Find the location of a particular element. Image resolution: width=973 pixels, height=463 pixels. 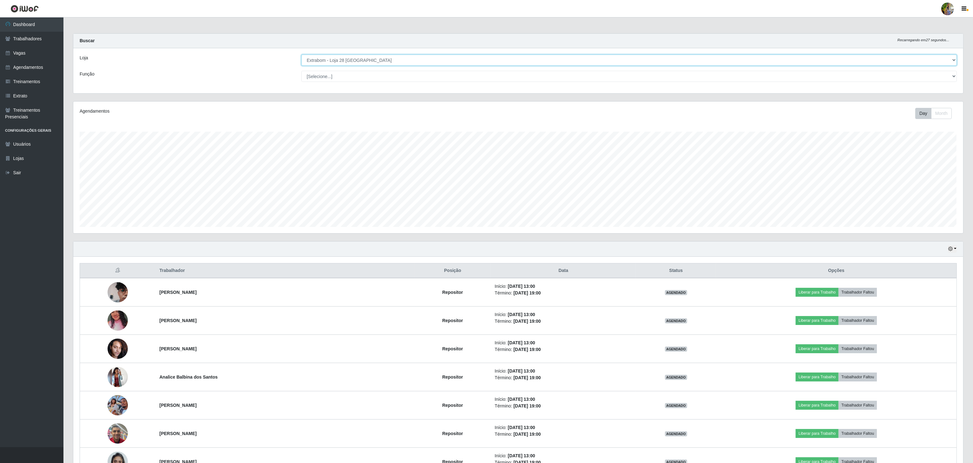

img: CoreUI Logo is located at coordinates (24, 9).